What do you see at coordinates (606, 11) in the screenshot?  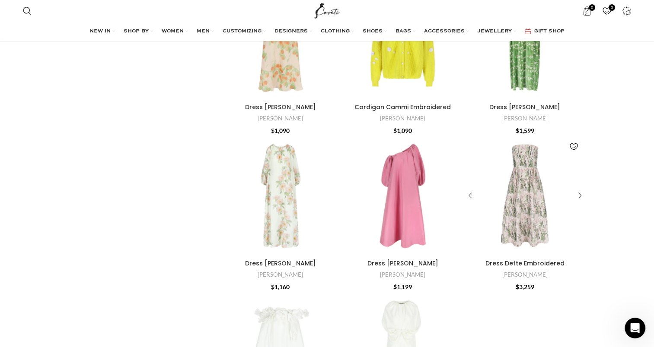 I see `div: My Wishlist` at bounding box center [606, 11].